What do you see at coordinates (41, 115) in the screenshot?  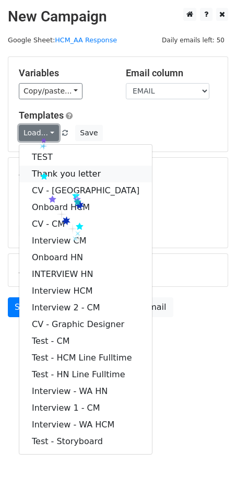 I see `a: Templates` at bounding box center [41, 115].